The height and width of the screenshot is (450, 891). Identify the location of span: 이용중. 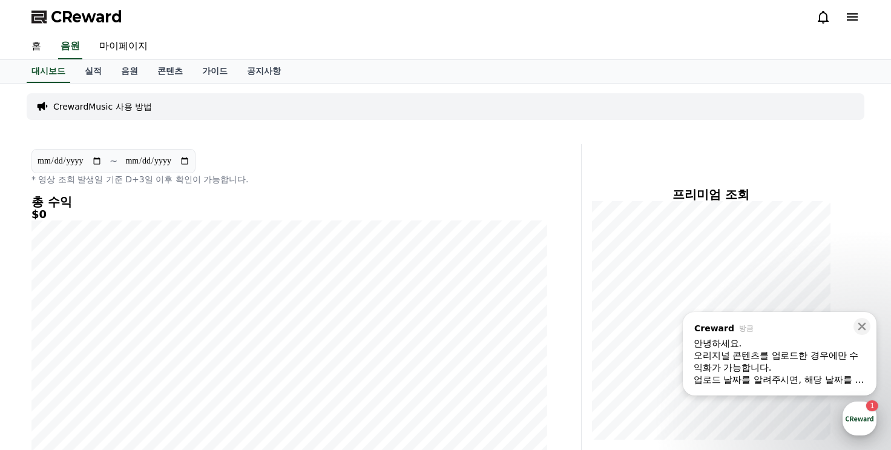
(124, 243).